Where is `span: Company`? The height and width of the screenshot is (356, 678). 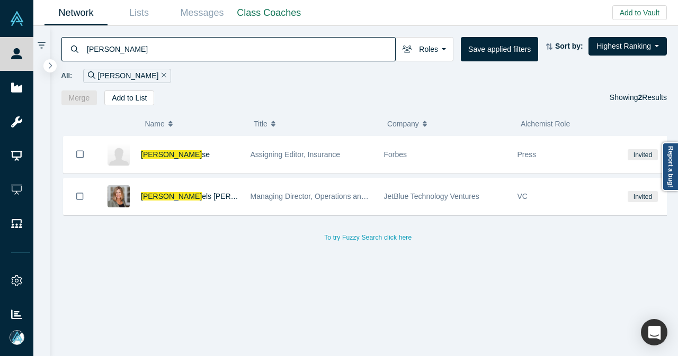
span: Company is located at coordinates (403, 124).